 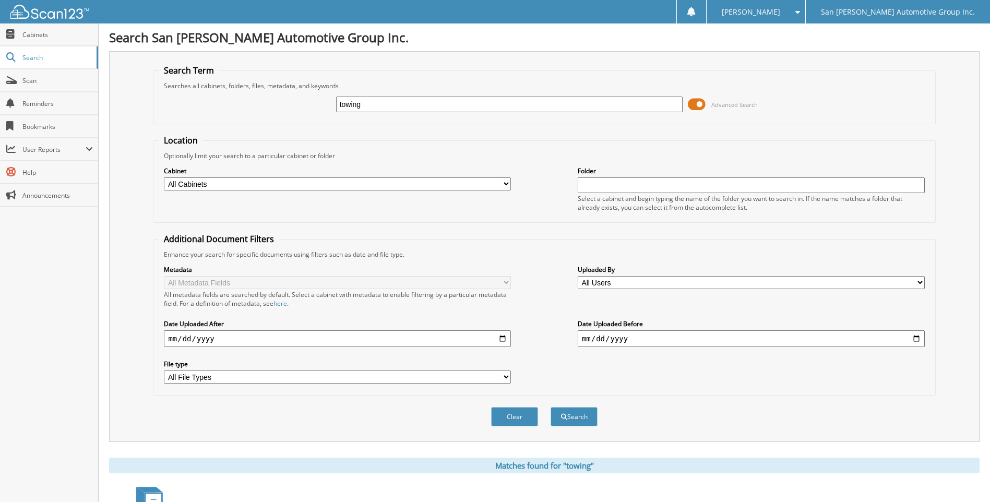 What do you see at coordinates (337, 299) in the screenshot?
I see `div: All metadata fields are searched by default. Select a cabinet with metadata to enable filtering b...` at bounding box center [337, 299].